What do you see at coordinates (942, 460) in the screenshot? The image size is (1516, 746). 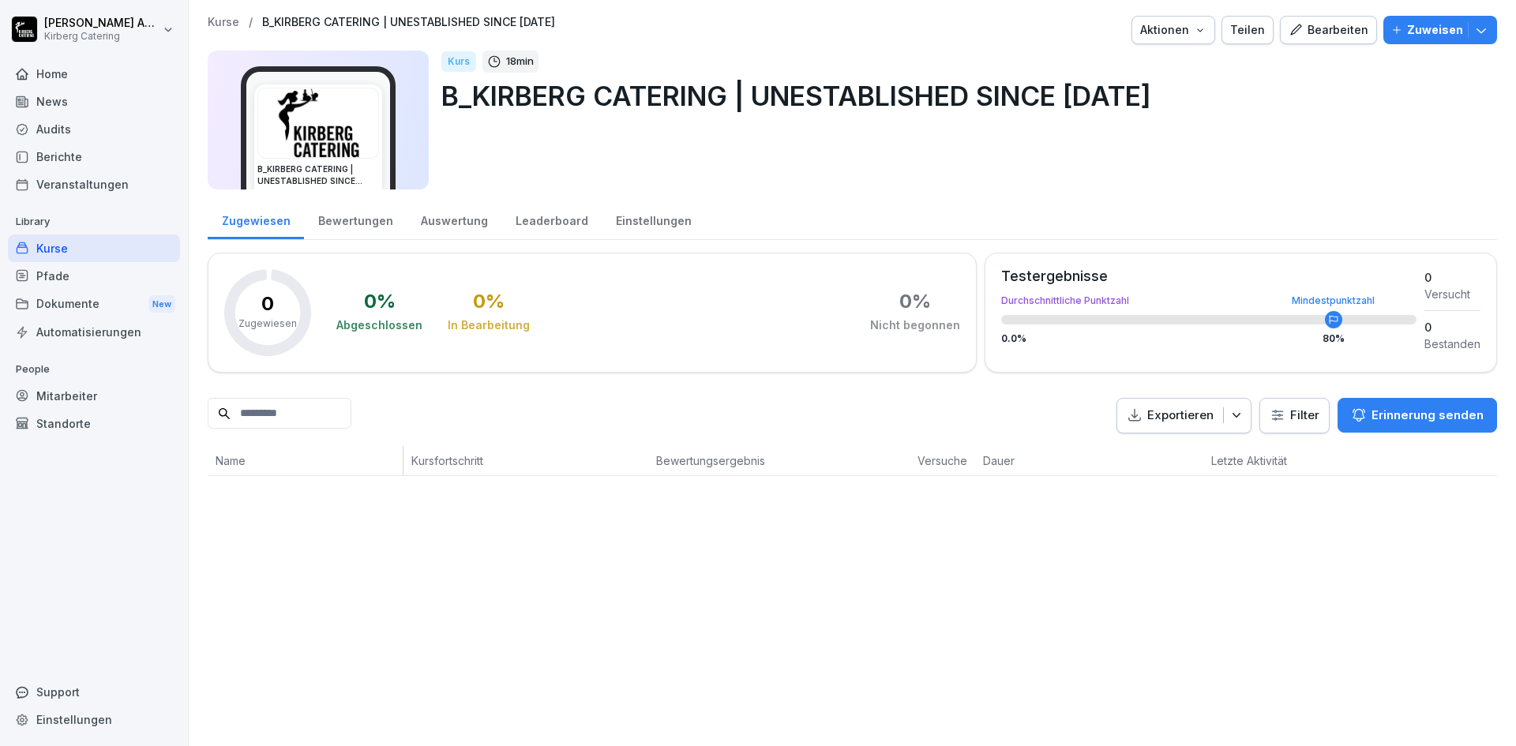 I see `p: Versuche` at bounding box center [942, 460].